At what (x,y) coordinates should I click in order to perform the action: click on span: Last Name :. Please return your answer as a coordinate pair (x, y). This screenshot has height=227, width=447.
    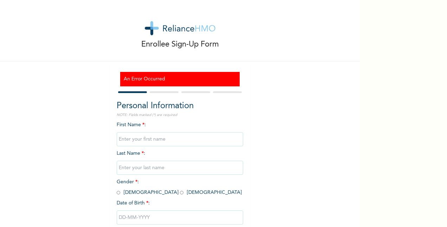
    Looking at the image, I should click on (180, 160).